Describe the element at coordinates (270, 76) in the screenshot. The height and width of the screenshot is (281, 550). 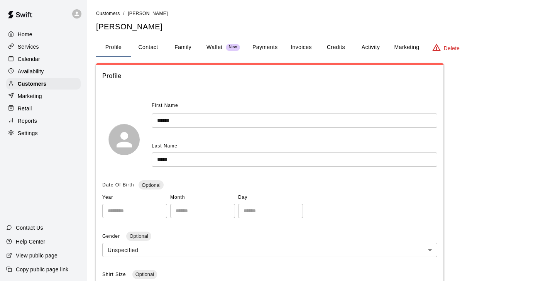
I see `span: Profile` at that location.